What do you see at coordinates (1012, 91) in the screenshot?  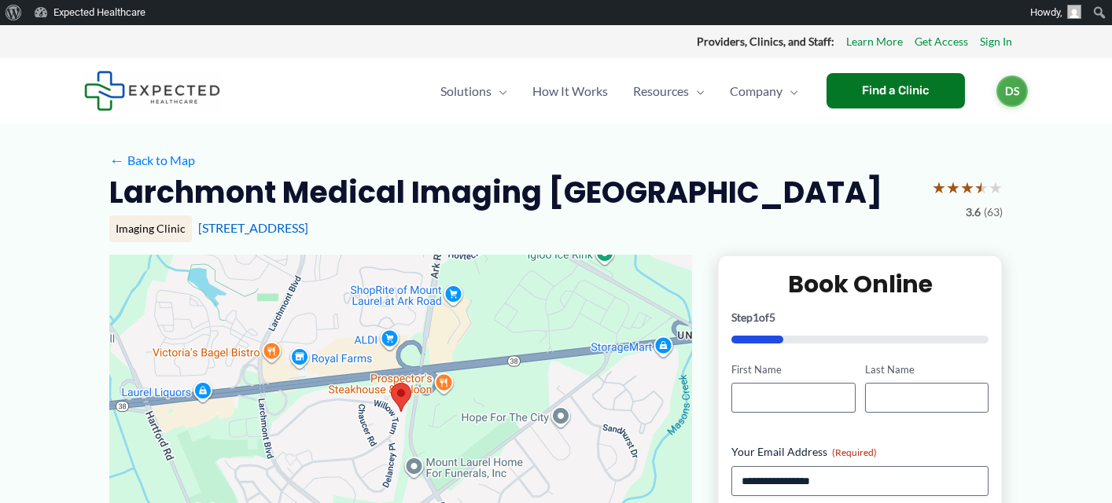 I see `a: DS` at bounding box center [1012, 91].